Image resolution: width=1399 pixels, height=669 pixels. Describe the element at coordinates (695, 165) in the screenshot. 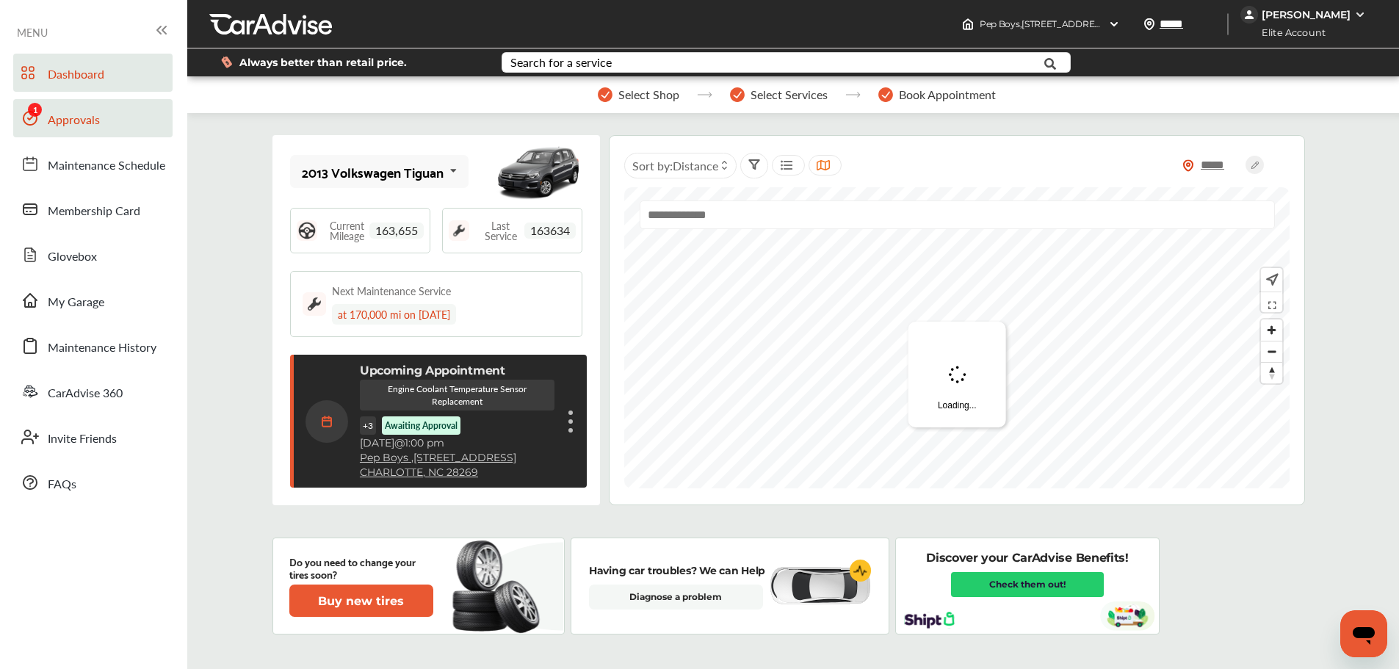

I see `span: Distance` at that location.